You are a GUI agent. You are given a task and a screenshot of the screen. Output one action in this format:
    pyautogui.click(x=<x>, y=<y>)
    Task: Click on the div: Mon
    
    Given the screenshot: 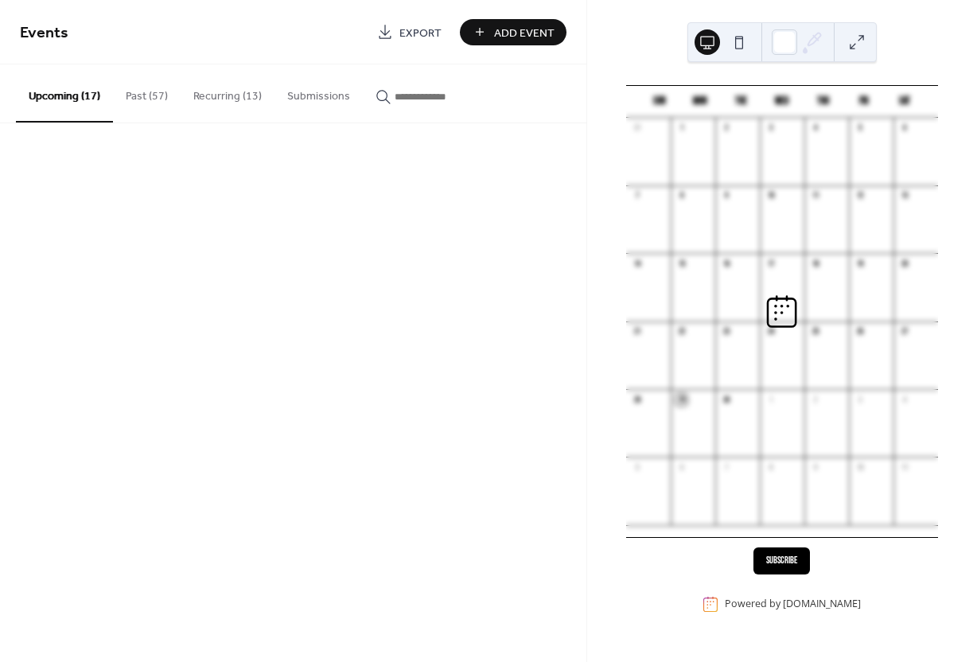 What is the action you would take?
    pyautogui.click(x=699, y=102)
    